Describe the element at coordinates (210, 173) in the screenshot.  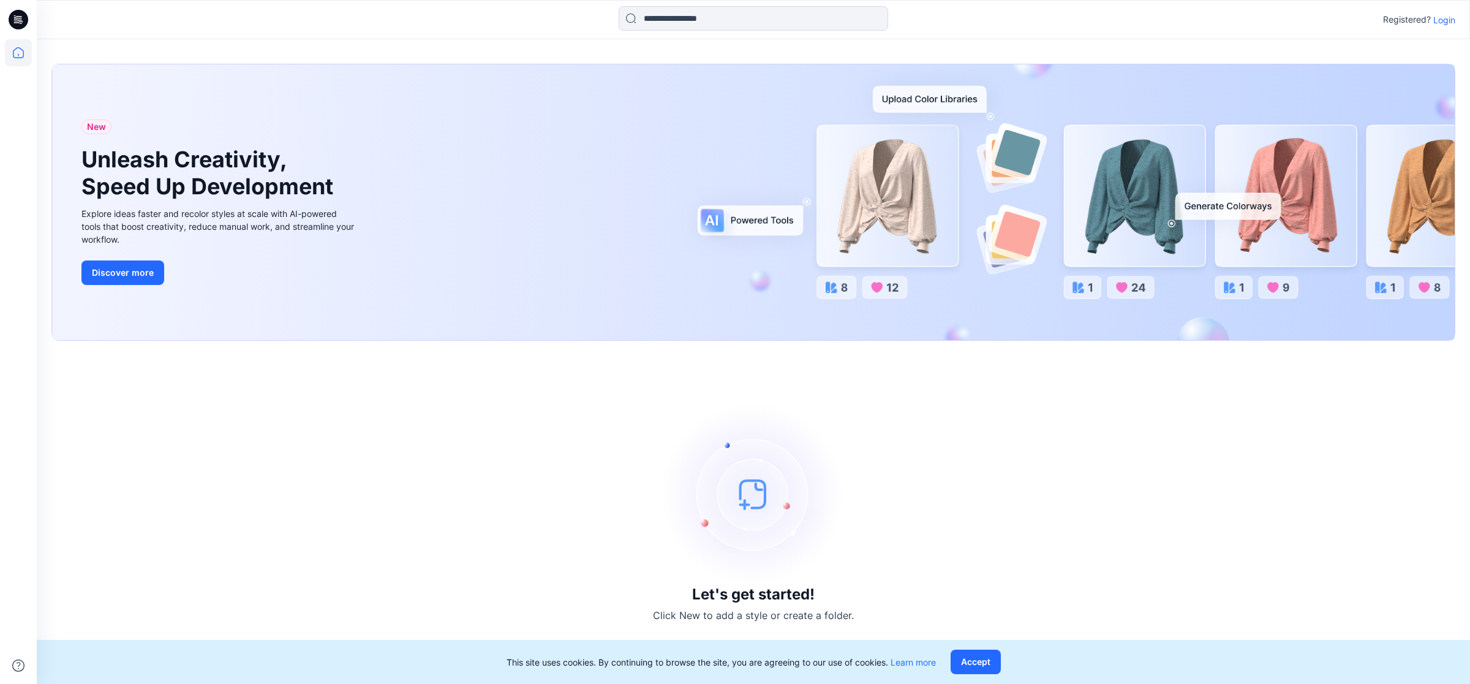
I see `h1: Unleash Creativity, Speed Up Development` at that location.